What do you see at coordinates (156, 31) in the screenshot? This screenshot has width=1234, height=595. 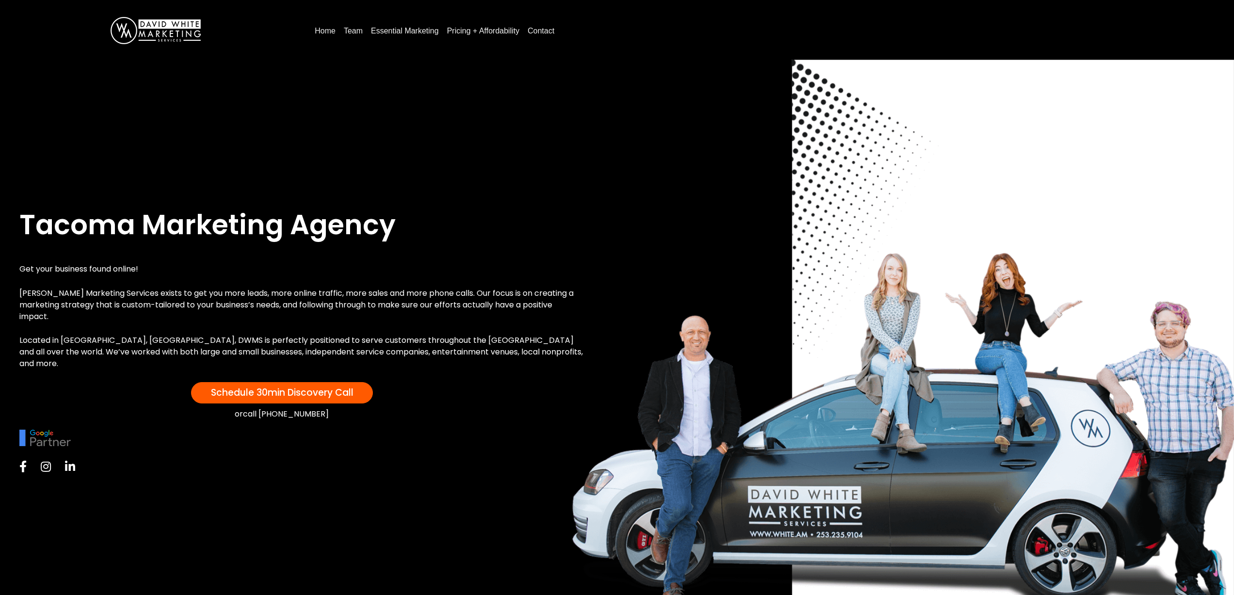 I see `img: DavidWhite-Marketing-Logo` at bounding box center [156, 31].